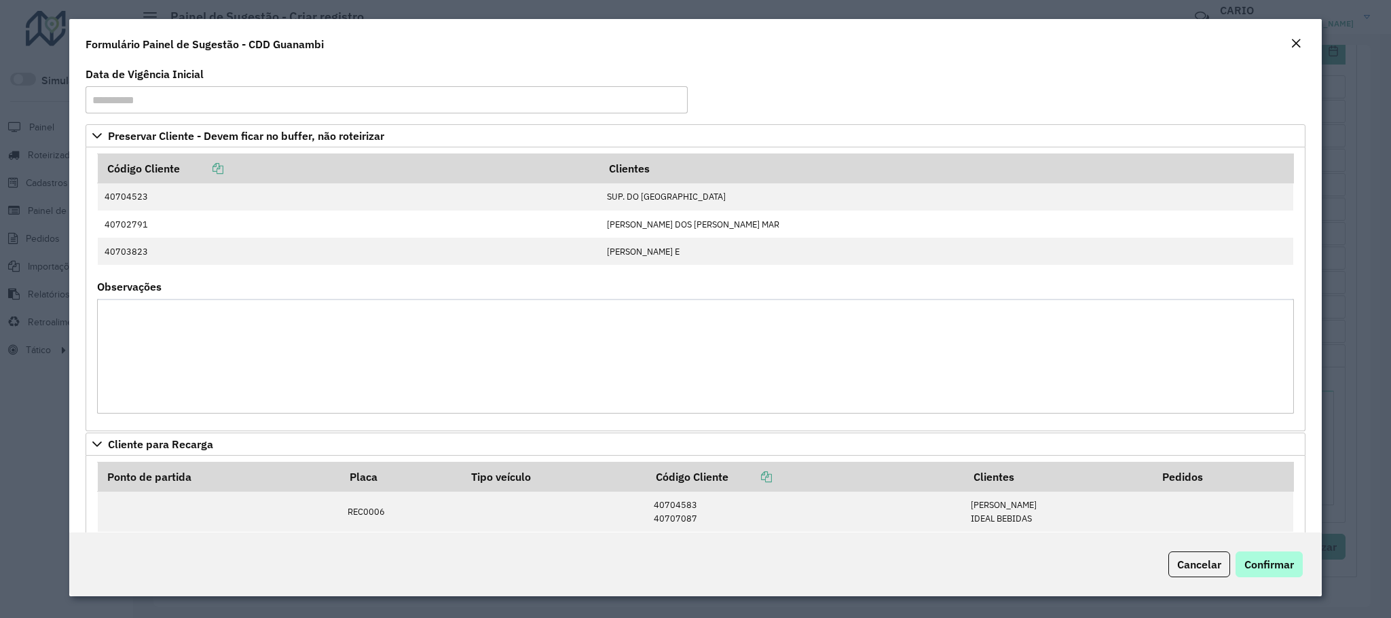  Describe the element at coordinates (145, 74) in the screenshot. I see `label: Data de Vigência Inicial` at that location.